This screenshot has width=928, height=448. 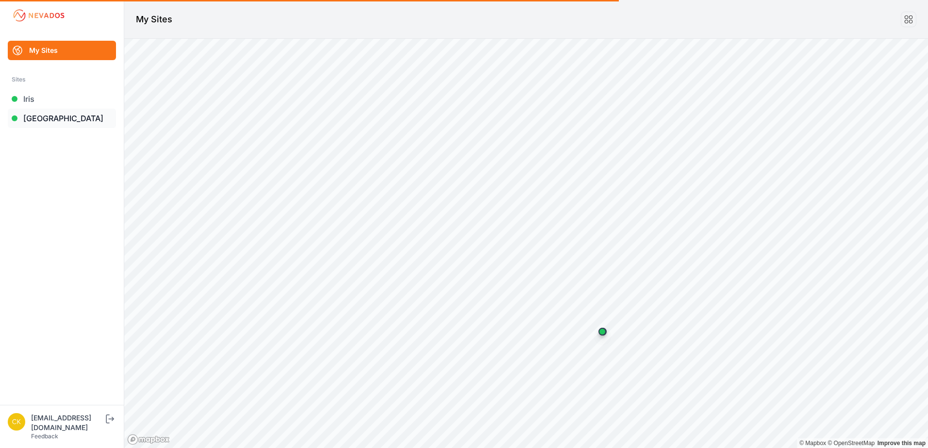 I want to click on a: Mapbox logo, so click(x=148, y=440).